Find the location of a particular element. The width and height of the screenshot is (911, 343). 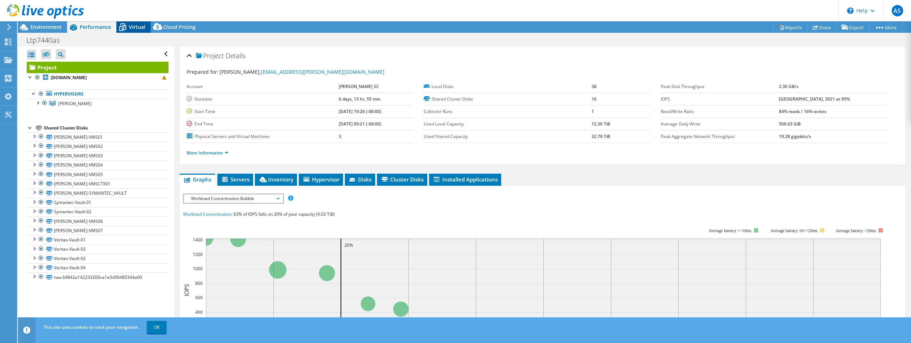

label: IOPS is located at coordinates (720, 99).